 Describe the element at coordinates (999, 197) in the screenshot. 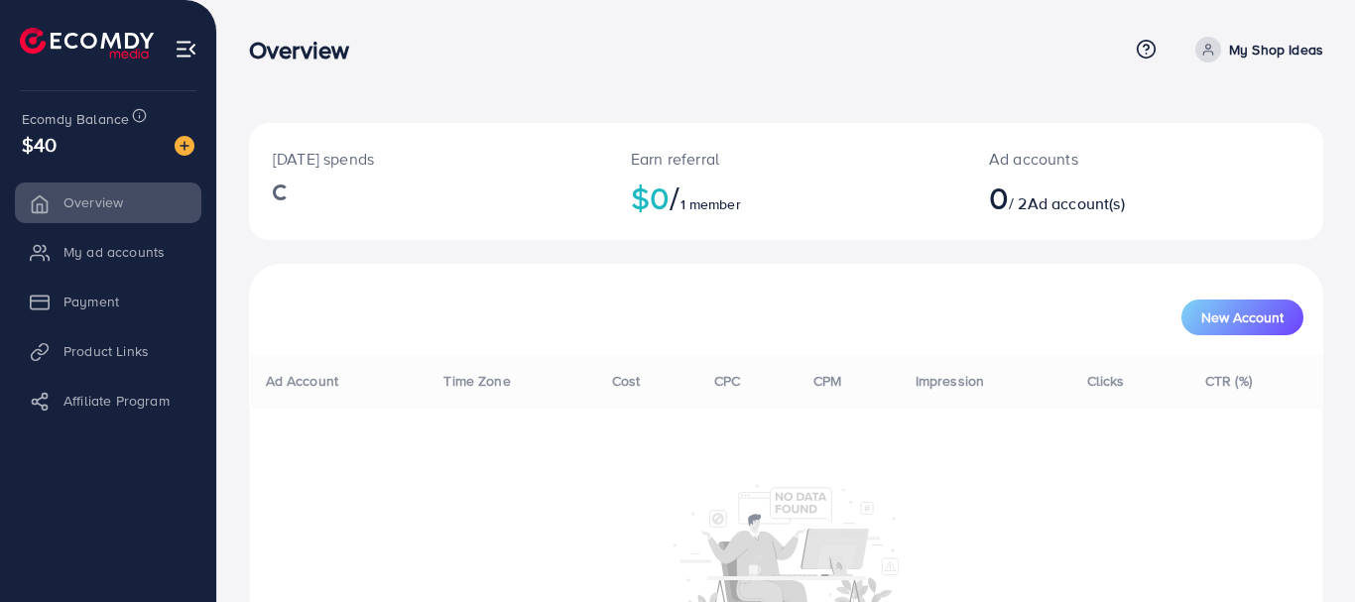

I see `span: 0` at that location.